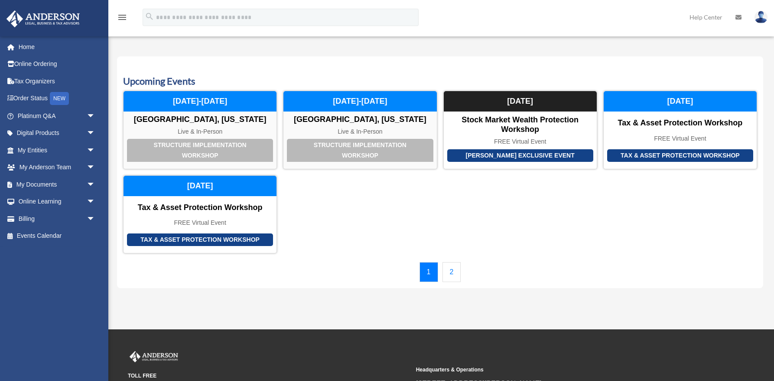  What do you see at coordinates (59, 98) in the screenshot?
I see `div: NEW` at bounding box center [59, 98].